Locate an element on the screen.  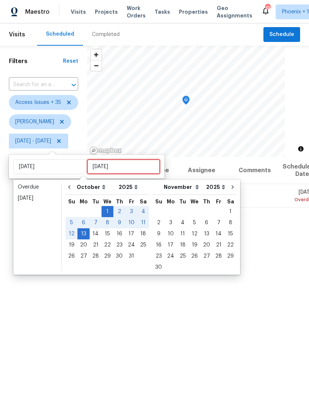
div: Sun Nov 09 2025 is located at coordinates (159, 234).